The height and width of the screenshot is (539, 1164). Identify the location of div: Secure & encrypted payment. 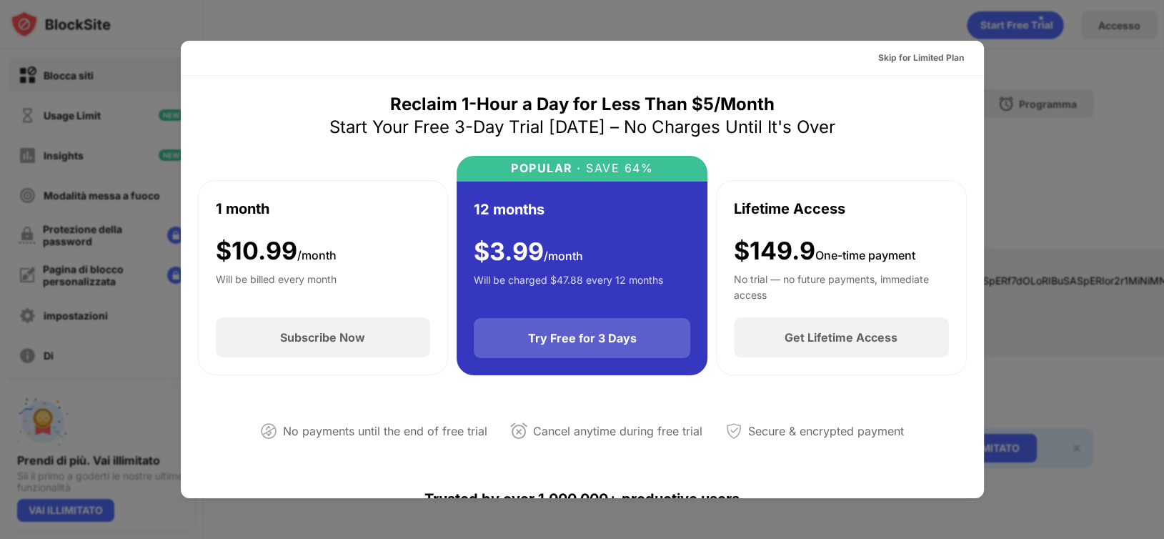
(826, 431).